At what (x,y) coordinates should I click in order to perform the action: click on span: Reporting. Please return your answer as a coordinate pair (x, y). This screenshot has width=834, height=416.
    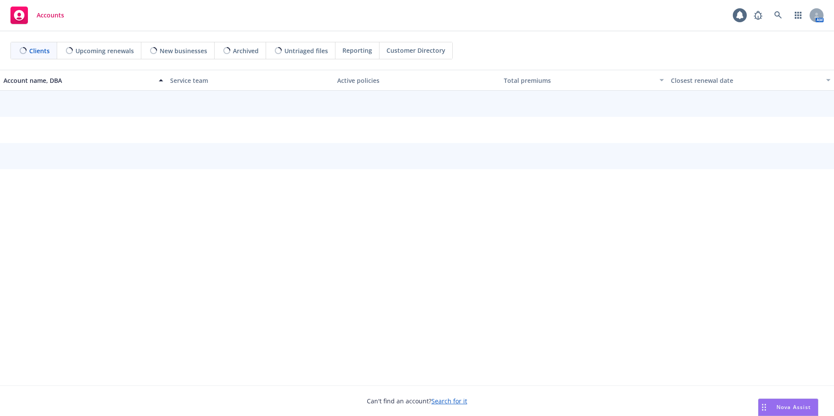
    Looking at the image, I should click on (357, 50).